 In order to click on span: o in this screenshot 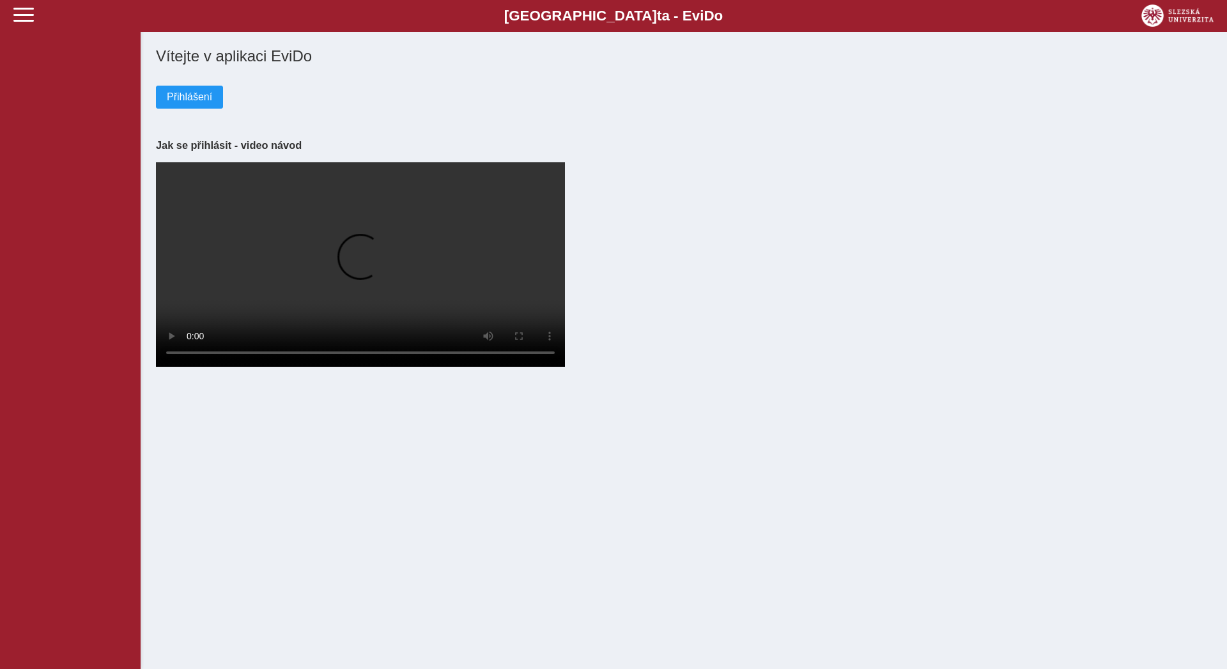, I will do `click(719, 15)`.